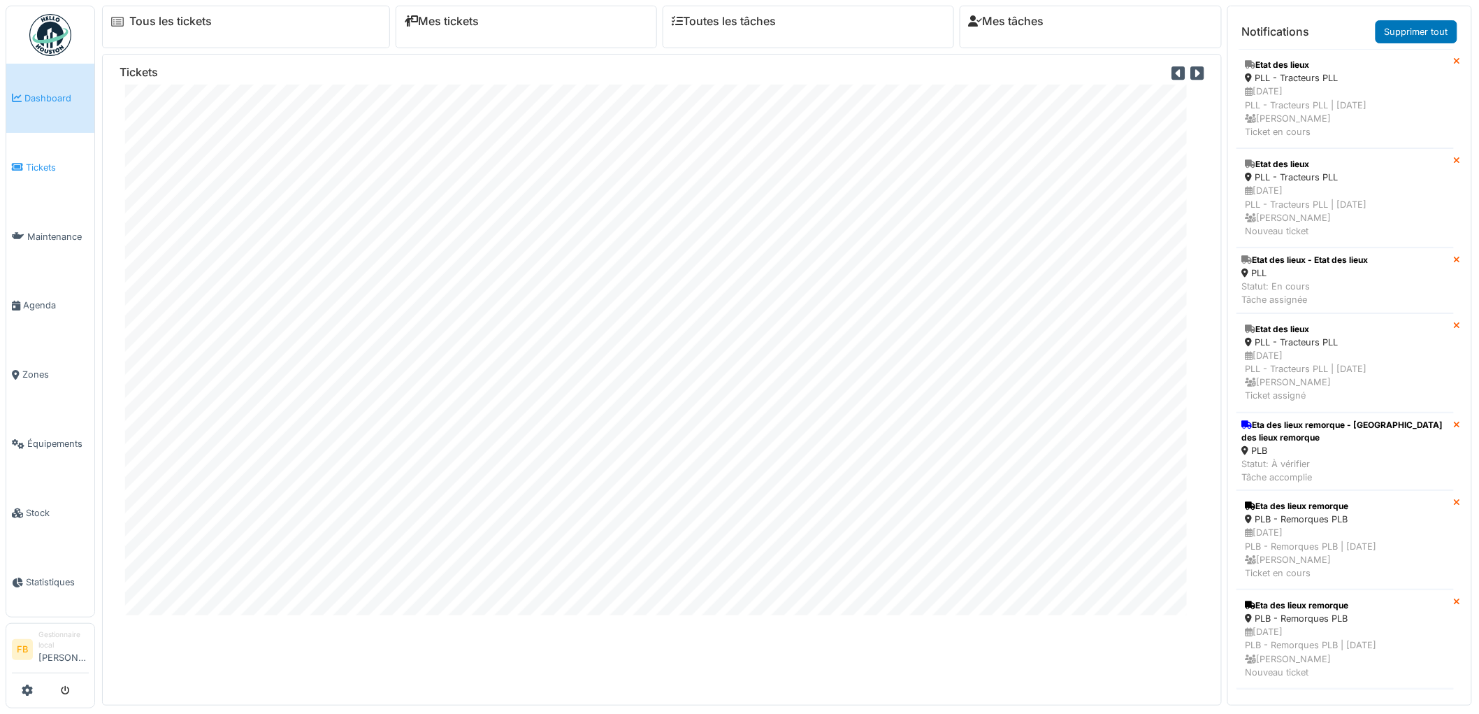  I want to click on a: Mes tâches, so click(1007, 21).